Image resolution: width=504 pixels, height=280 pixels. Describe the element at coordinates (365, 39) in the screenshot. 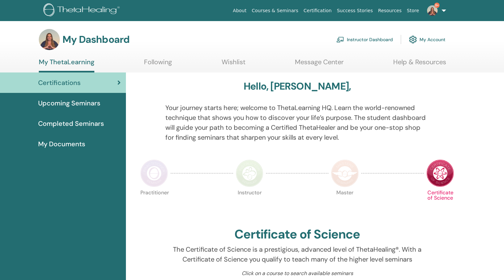

I see `a: Instructor Dashboard` at that location.